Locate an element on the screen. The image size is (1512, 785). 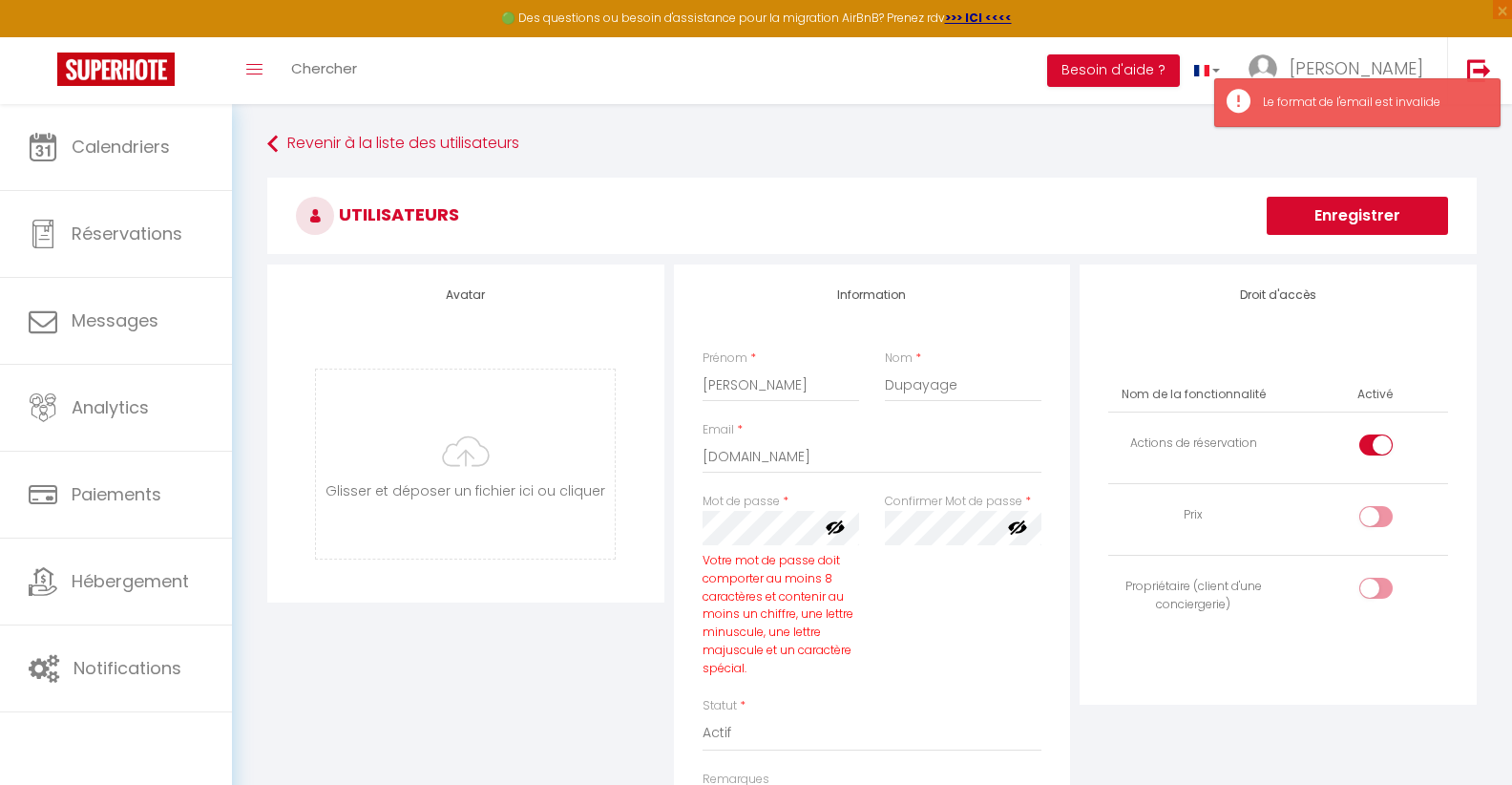
label: Prénom is located at coordinates (724, 358).